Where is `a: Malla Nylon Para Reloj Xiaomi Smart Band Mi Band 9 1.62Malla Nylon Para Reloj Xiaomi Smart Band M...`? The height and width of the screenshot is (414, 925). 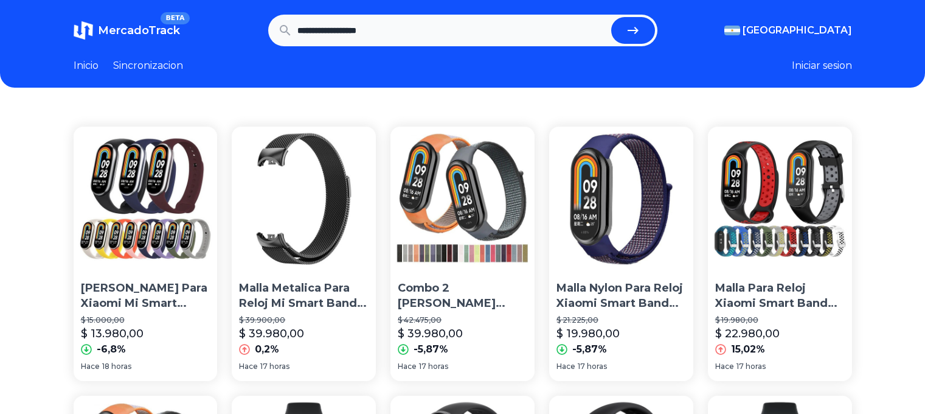 a: Malla Nylon Para Reloj Xiaomi Smart Band Mi Band 9 1.62Malla Nylon Para Reloj Xiaomi Smart Band M... is located at coordinates (621, 254).